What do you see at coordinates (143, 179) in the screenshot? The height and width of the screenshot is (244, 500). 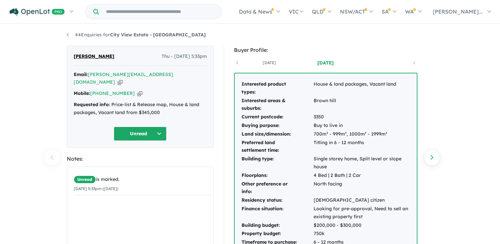 I see `div: is marked.` at bounding box center [143, 179].